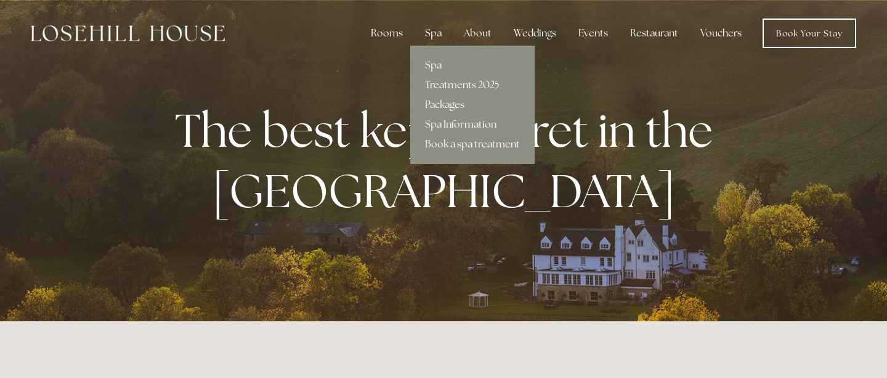  What do you see at coordinates (477, 33) in the screenshot?
I see `div: About` at bounding box center [477, 33].